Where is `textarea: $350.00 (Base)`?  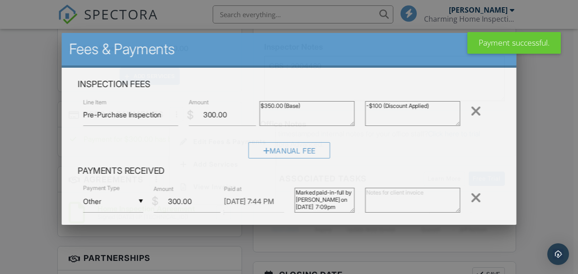
textarea: $350.00 (Base) is located at coordinates (307, 113).